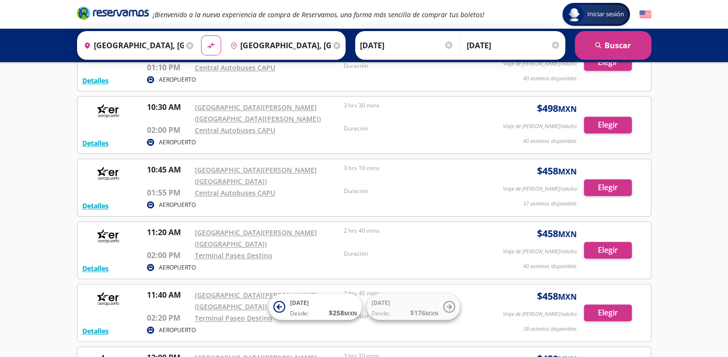  I want to click on a: Brand Logo, so click(113, 14).